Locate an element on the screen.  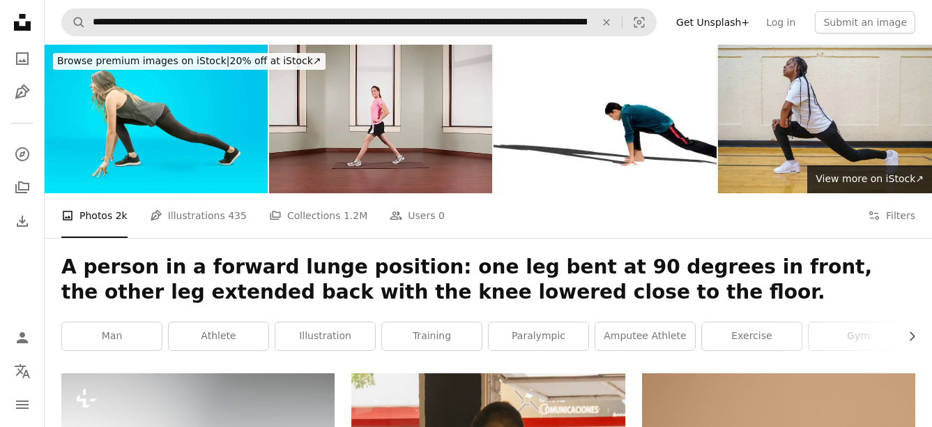
a: training is located at coordinates (431, 336).